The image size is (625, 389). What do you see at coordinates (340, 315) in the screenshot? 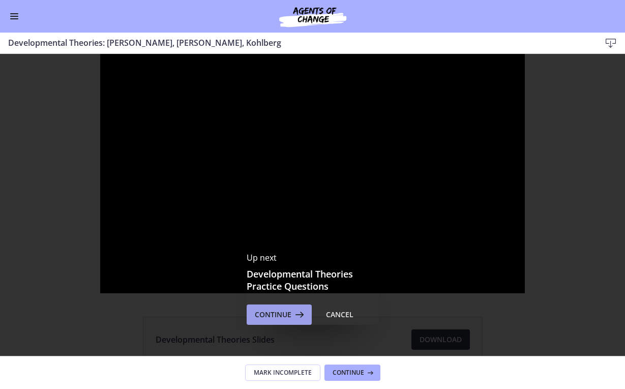
I see `div: Cancel` at bounding box center [340, 315].